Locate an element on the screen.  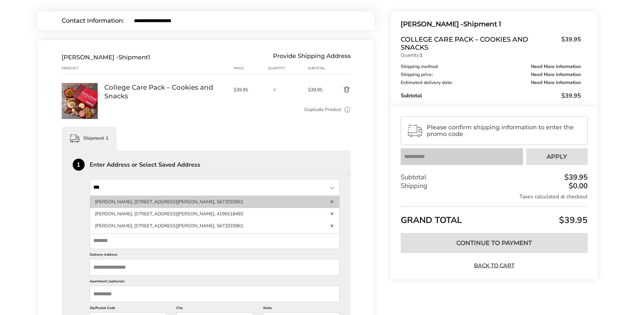
button: Continue to Payment is located at coordinates (494, 243).